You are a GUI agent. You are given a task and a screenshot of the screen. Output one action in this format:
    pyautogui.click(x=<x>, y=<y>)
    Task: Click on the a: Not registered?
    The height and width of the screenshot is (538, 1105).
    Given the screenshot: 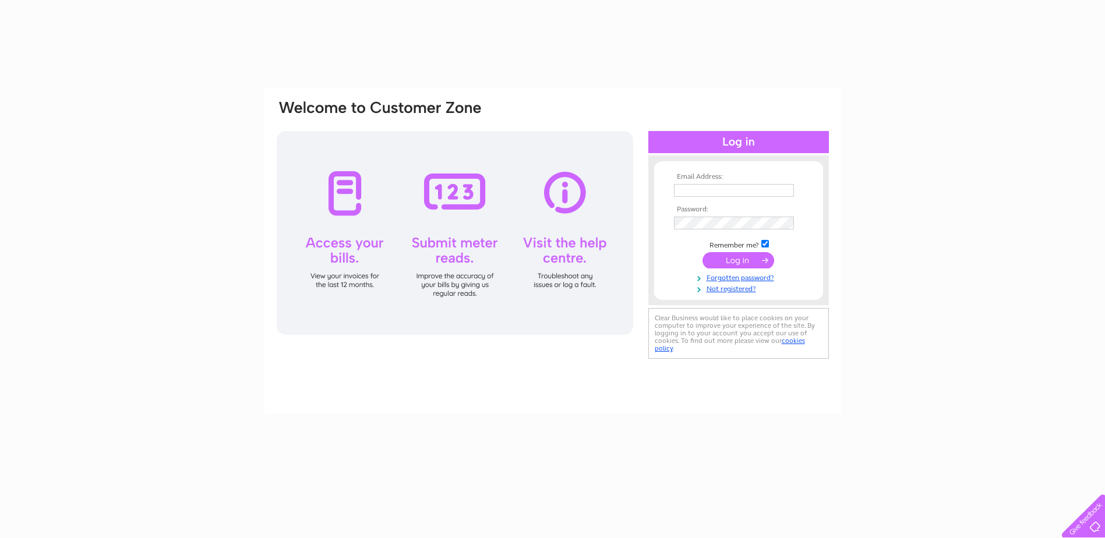 What is the action you would take?
    pyautogui.click(x=739, y=288)
    